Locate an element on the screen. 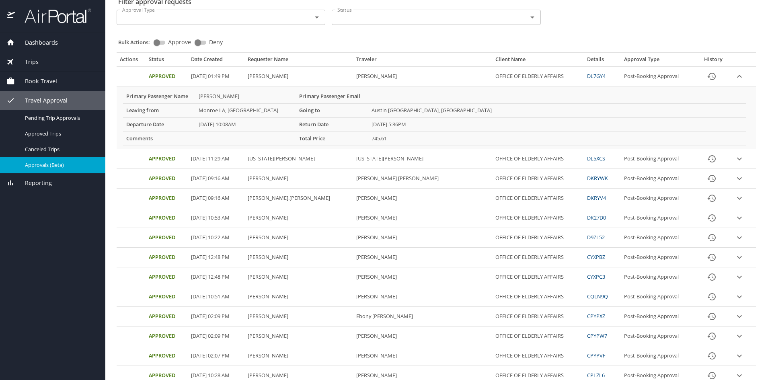 This screenshot has height=380, width=772. a: CPYPW7 is located at coordinates (597, 336).